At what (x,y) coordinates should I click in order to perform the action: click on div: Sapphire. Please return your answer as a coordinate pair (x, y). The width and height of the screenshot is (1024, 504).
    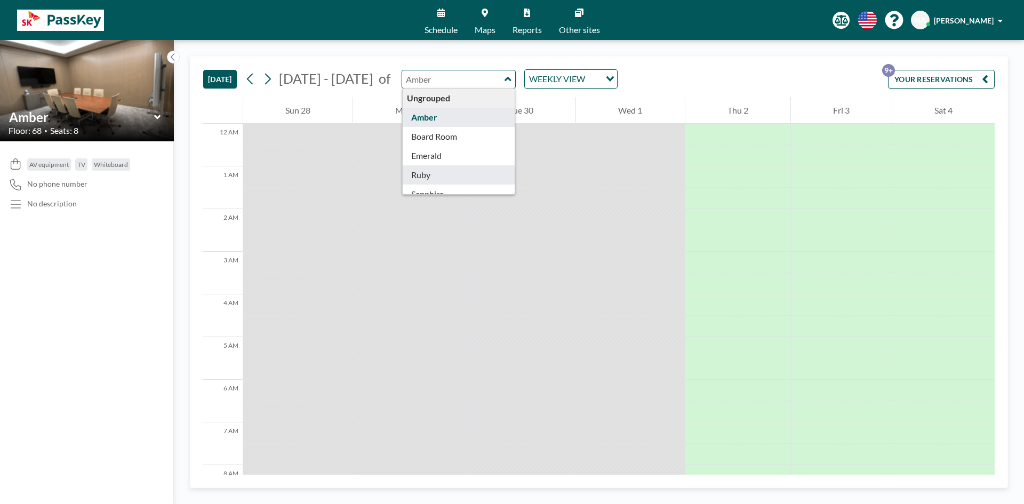
    Looking at the image, I should click on (459, 194).